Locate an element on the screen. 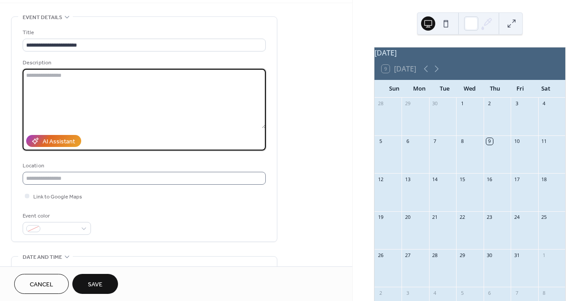 The image size is (587, 301). div: 22 is located at coordinates (462, 217).